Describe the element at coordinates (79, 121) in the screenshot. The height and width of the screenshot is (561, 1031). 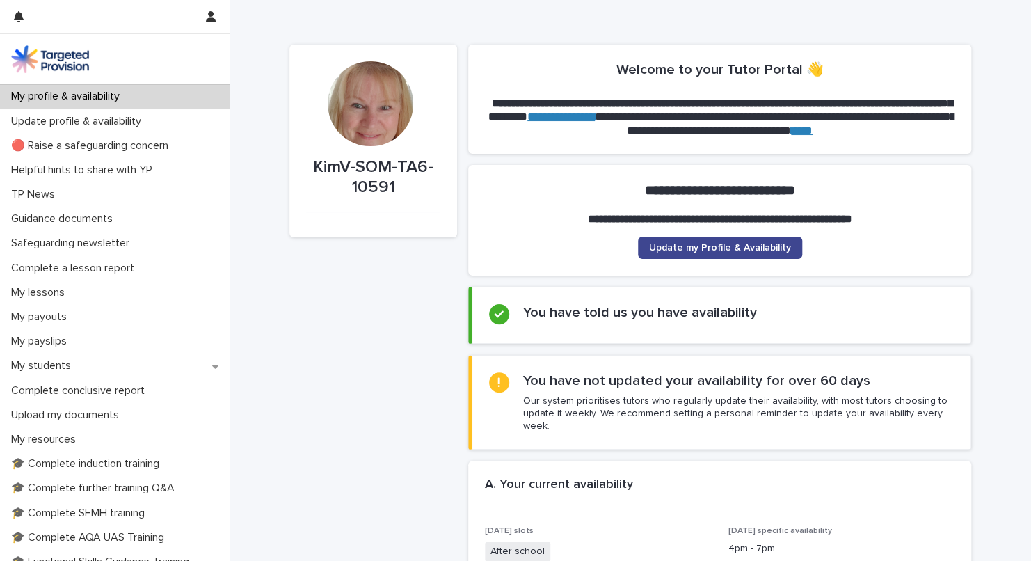
I see `p: Update profile & availability` at that location.